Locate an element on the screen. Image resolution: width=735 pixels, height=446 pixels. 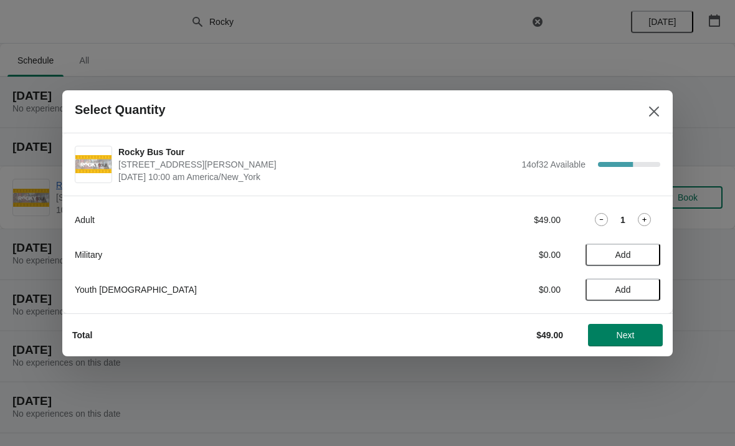
strong: 1 is located at coordinates (623, 220).